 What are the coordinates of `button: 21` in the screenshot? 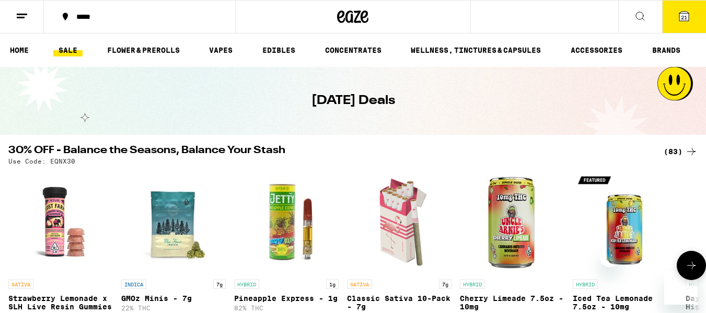 It's located at (684, 17).